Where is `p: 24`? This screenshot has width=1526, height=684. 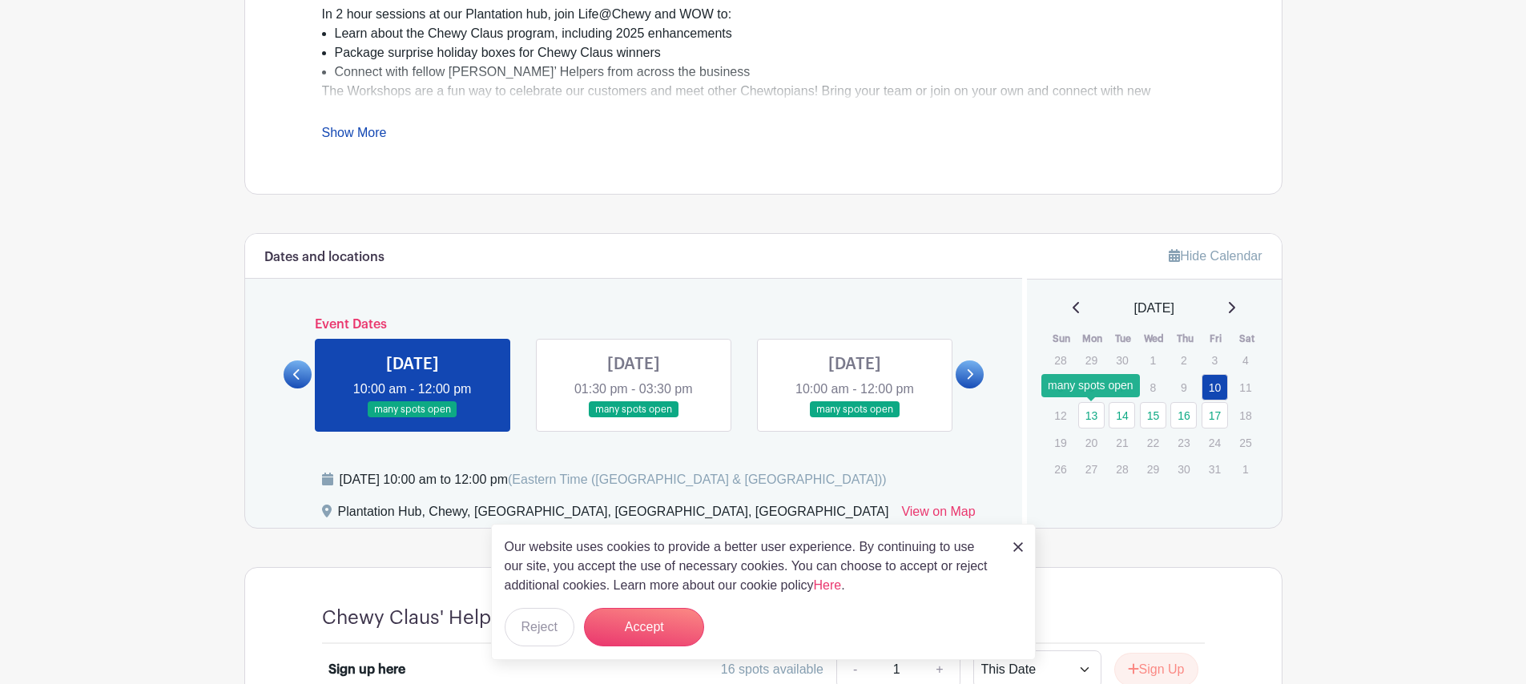 p: 24 is located at coordinates (1215, 442).